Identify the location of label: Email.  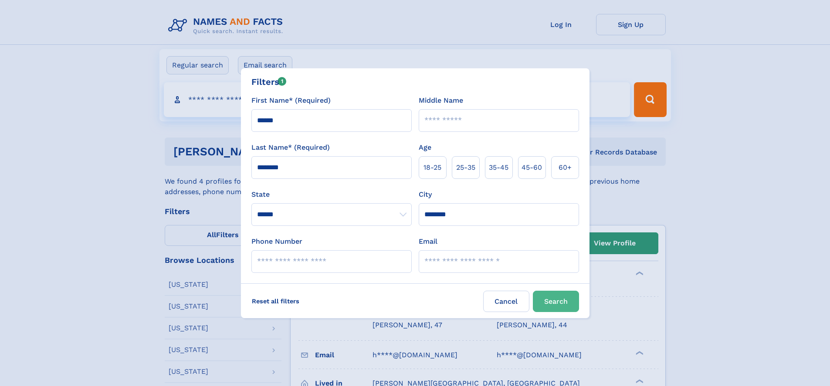
(428, 242).